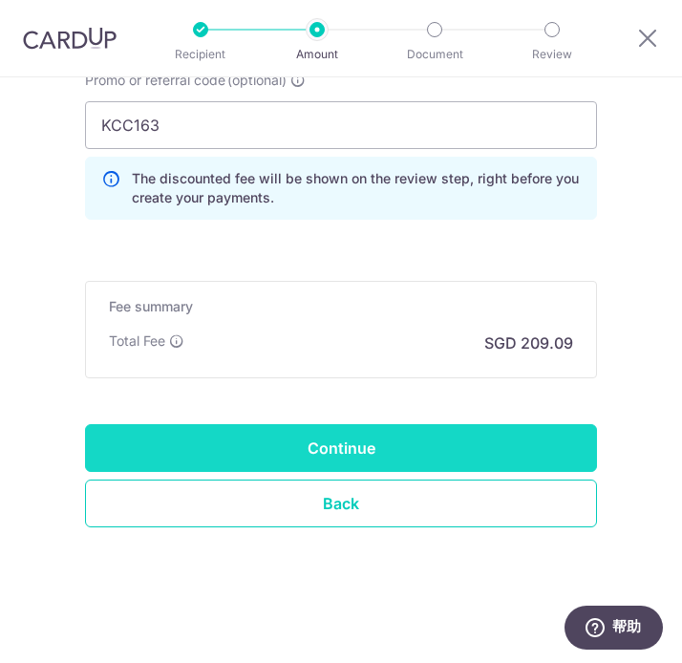 The width and height of the screenshot is (682, 663). What do you see at coordinates (528, 343) in the screenshot?
I see `p: SGD 209.09` at bounding box center [528, 343].